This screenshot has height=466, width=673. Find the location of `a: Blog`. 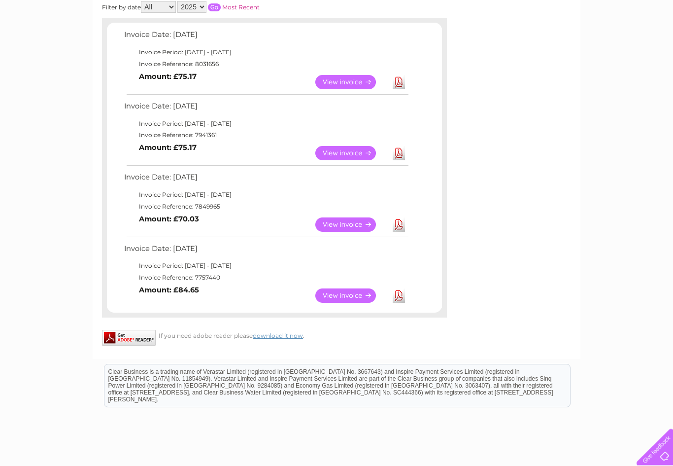

a: Blog is located at coordinates (595, 45).